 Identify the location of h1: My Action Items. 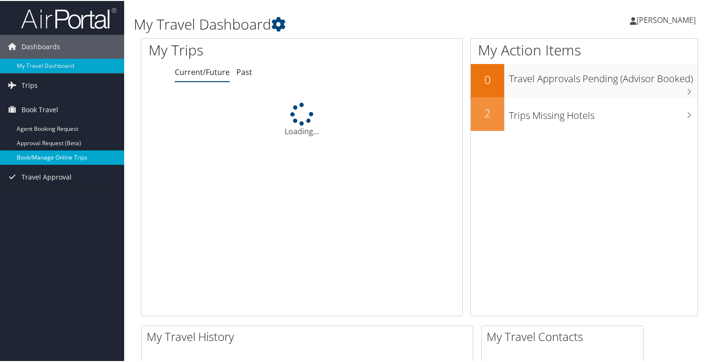
(584, 49).